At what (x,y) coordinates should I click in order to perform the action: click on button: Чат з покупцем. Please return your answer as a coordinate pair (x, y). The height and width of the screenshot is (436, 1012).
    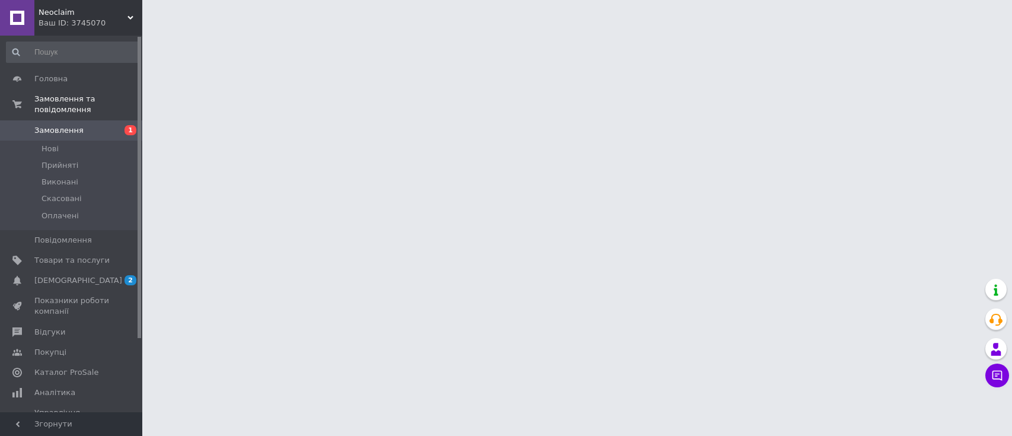
    Looking at the image, I should click on (997, 375).